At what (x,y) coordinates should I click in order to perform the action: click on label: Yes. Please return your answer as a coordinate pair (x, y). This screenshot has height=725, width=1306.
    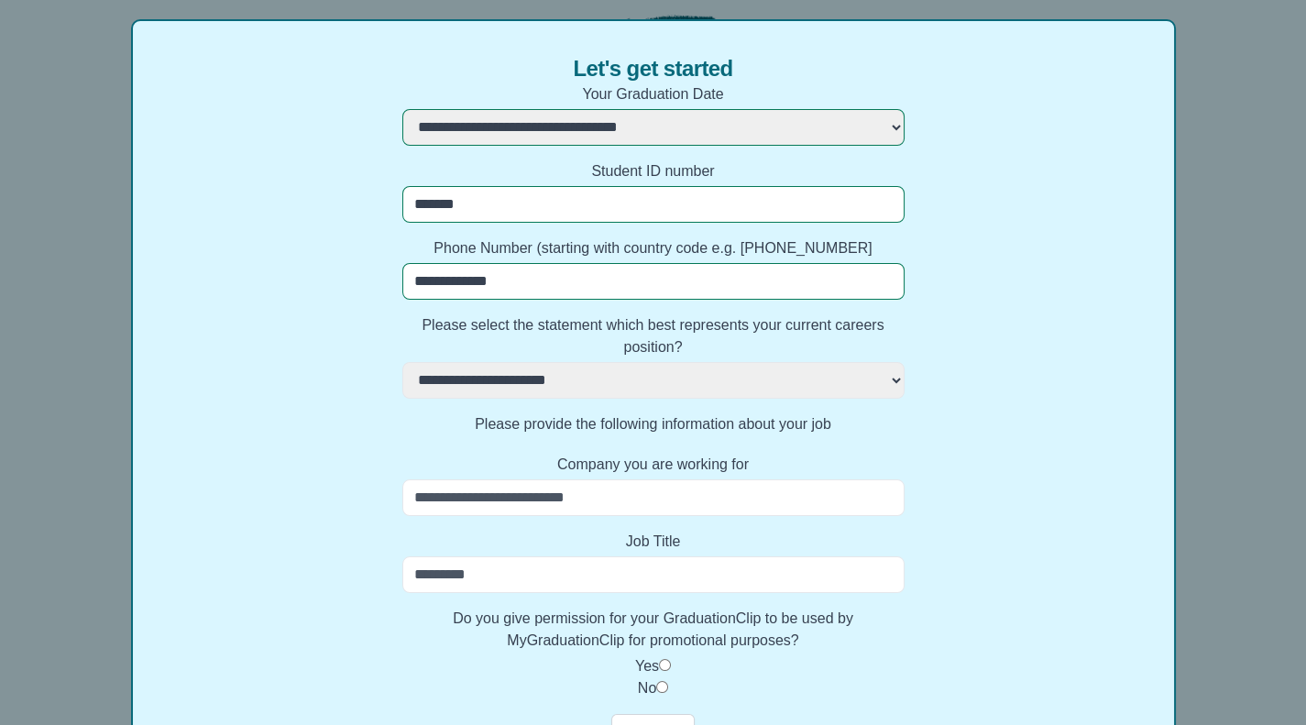
    Looking at the image, I should click on (647, 665).